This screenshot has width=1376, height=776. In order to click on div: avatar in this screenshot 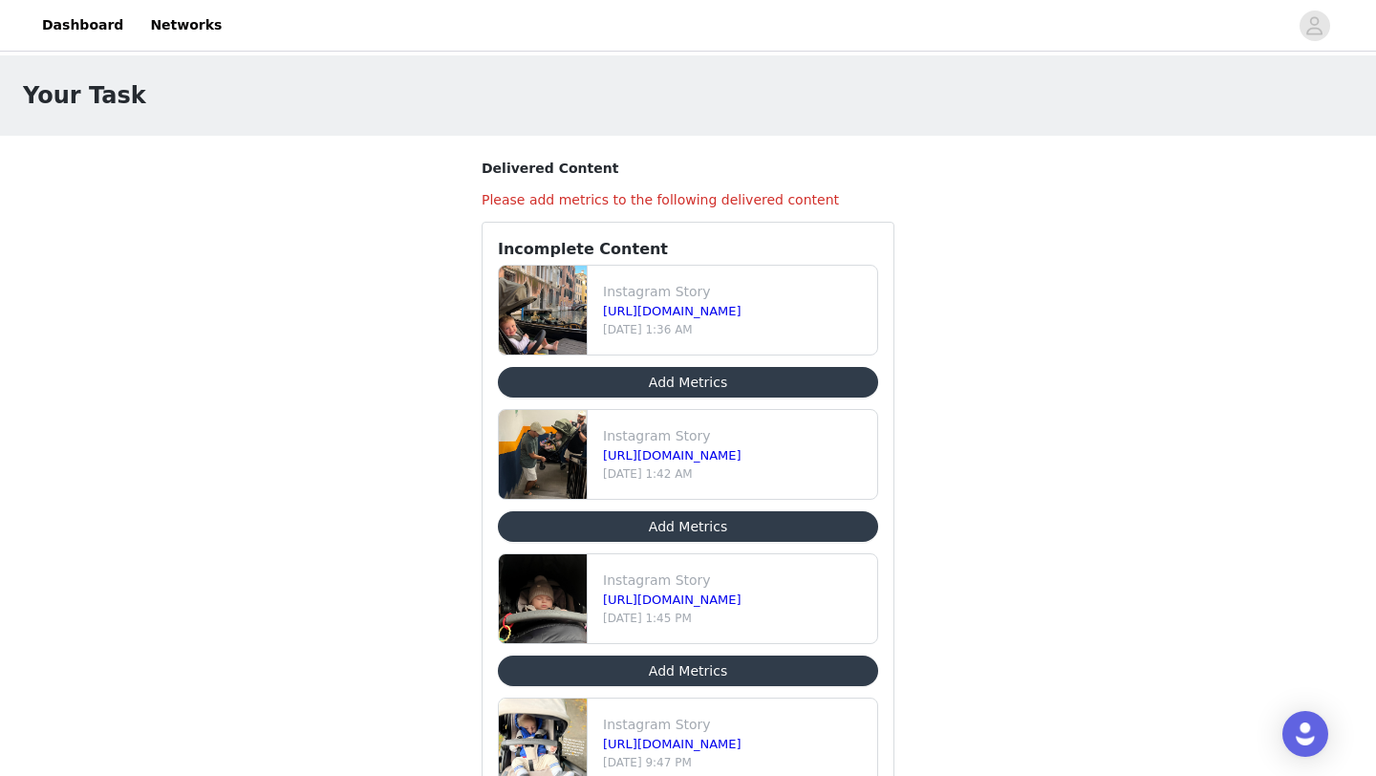, I will do `click(1314, 26)`.